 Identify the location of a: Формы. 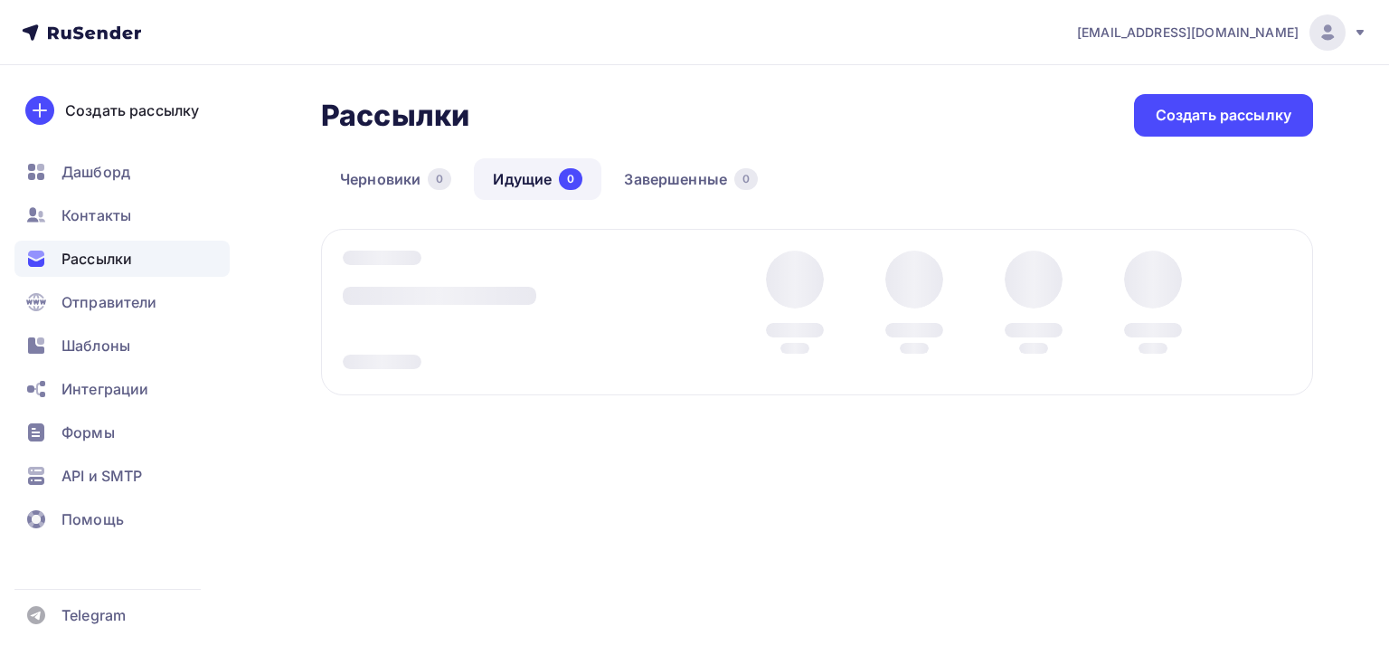
(122, 432).